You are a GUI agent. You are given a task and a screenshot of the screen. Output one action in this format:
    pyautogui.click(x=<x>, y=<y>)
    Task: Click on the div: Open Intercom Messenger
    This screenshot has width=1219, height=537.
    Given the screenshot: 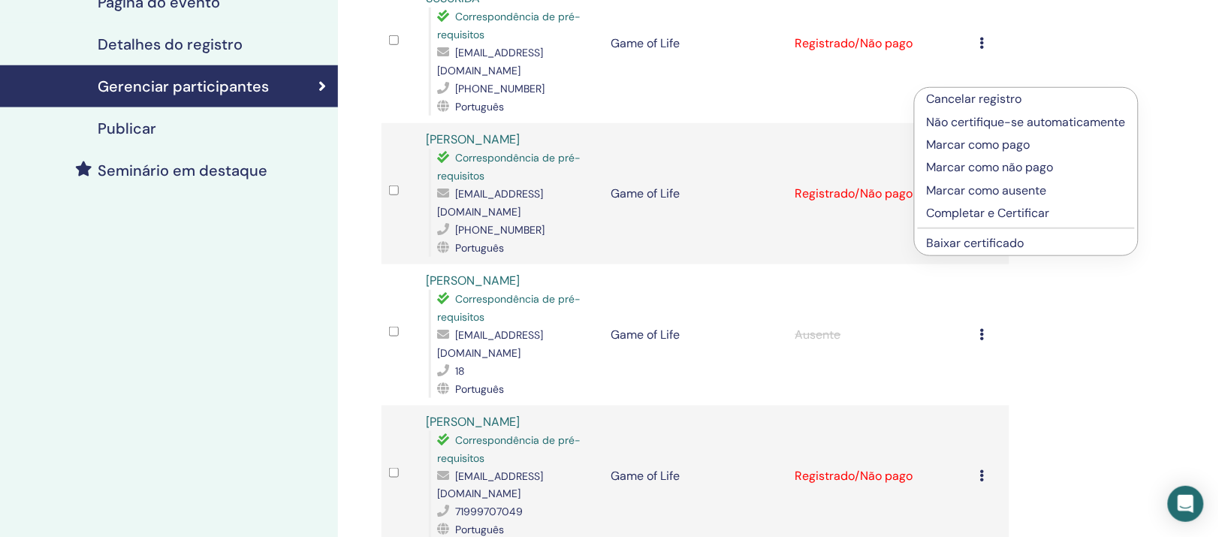 What is the action you would take?
    pyautogui.click(x=1186, y=504)
    